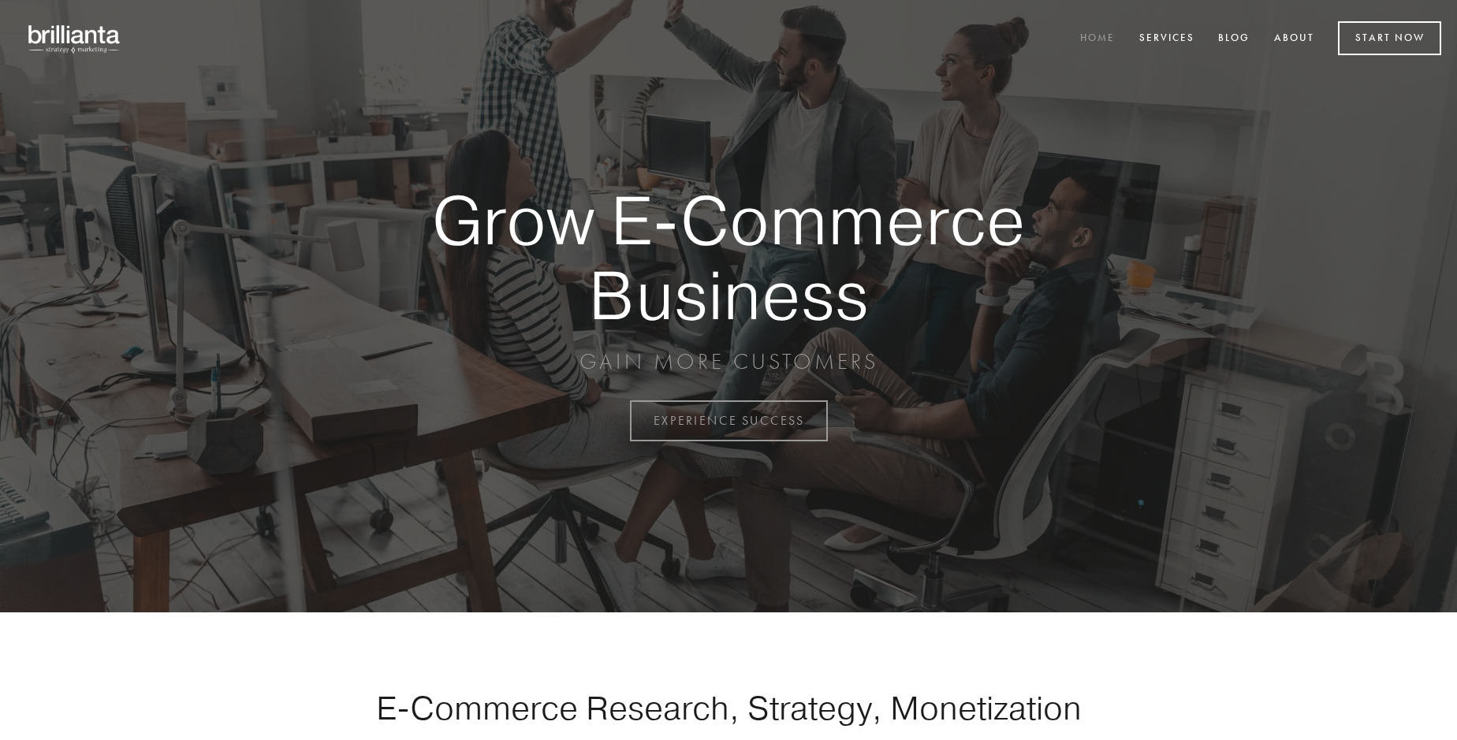 The width and height of the screenshot is (1457, 740). Describe the element at coordinates (728, 362) in the screenshot. I see `p: GAIN MORE CUSTOMERS` at that location.